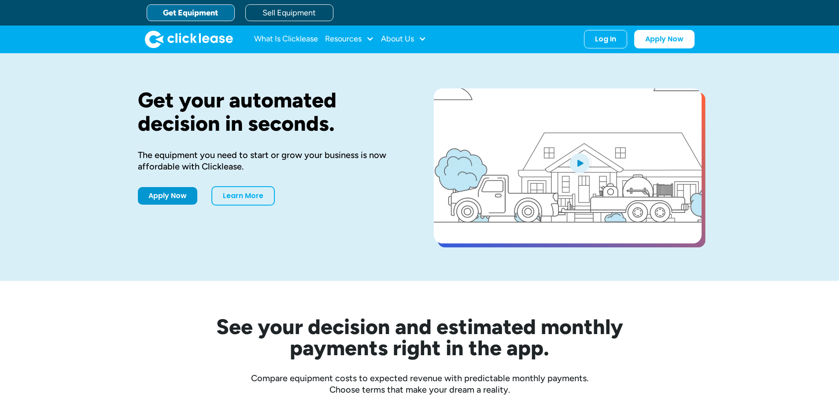 The width and height of the screenshot is (839, 401). What do you see at coordinates (580, 163) in the screenshot?
I see `img: Blue play button logo on a light blue circular background` at bounding box center [580, 163].